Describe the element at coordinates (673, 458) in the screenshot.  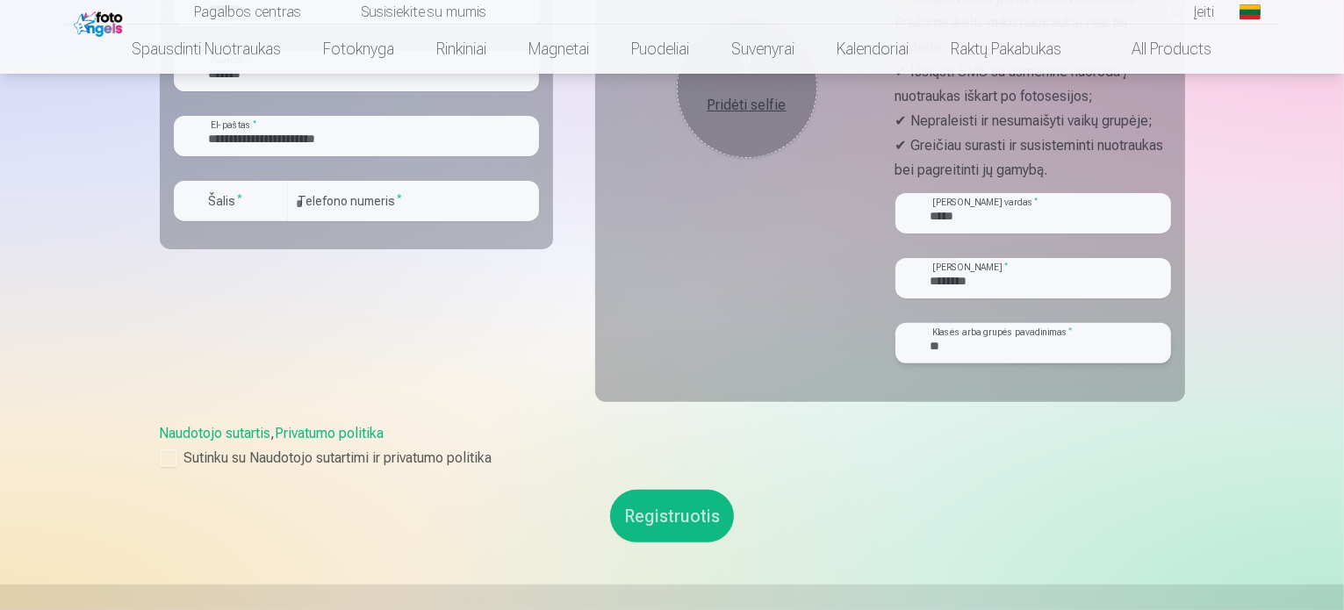
I see `label: Sutinku su Naudotojo sutartimi ir privatumo politika` at that location.